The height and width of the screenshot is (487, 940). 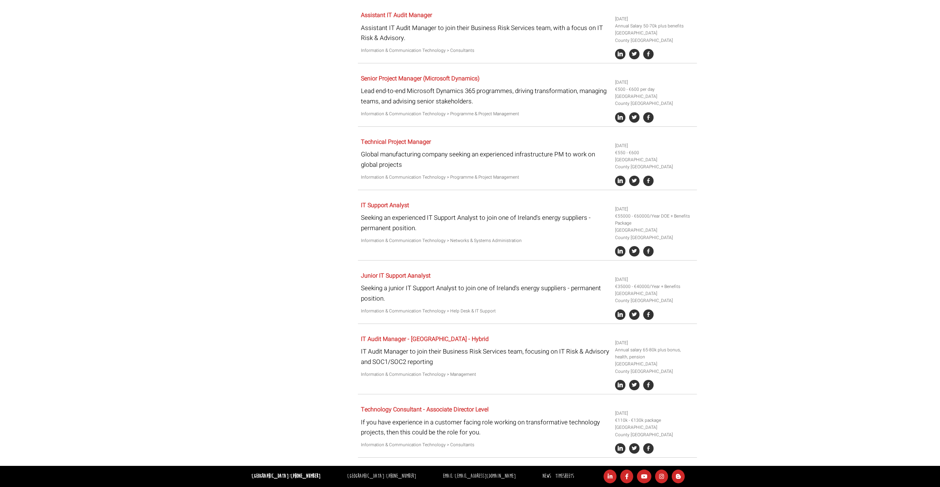 I want to click on li: €550 - €600, so click(x=655, y=153).